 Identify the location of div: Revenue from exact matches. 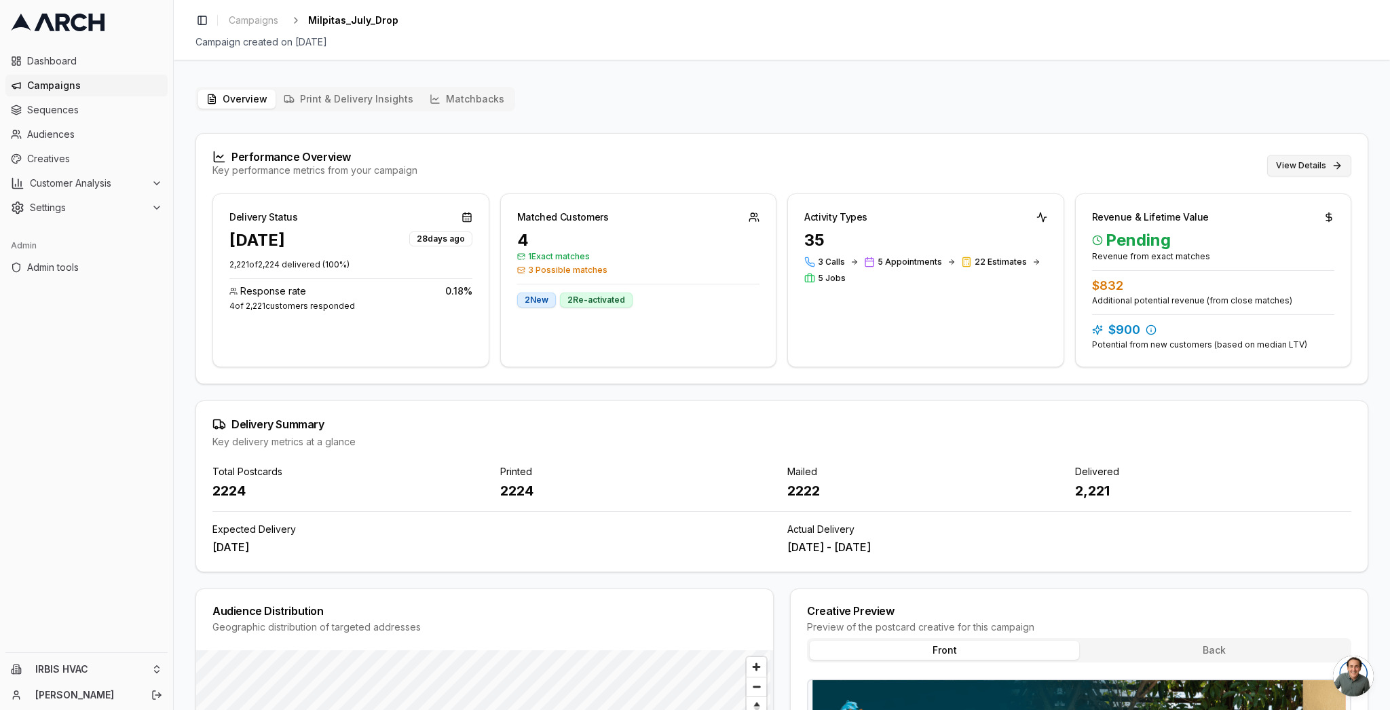
(1214, 257).